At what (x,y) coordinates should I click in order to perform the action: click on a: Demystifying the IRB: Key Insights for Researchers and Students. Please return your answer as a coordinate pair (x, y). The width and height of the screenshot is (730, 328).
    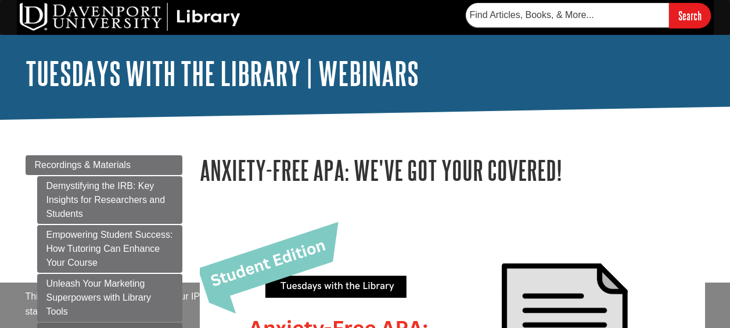
    Looking at the image, I should click on (110, 200).